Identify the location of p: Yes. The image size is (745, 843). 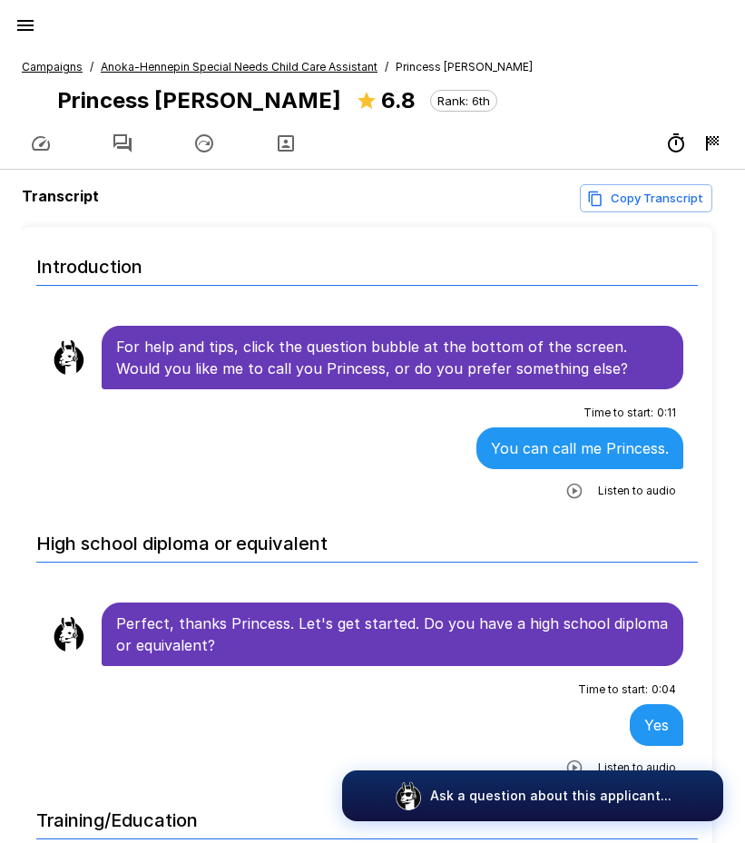
(656, 725).